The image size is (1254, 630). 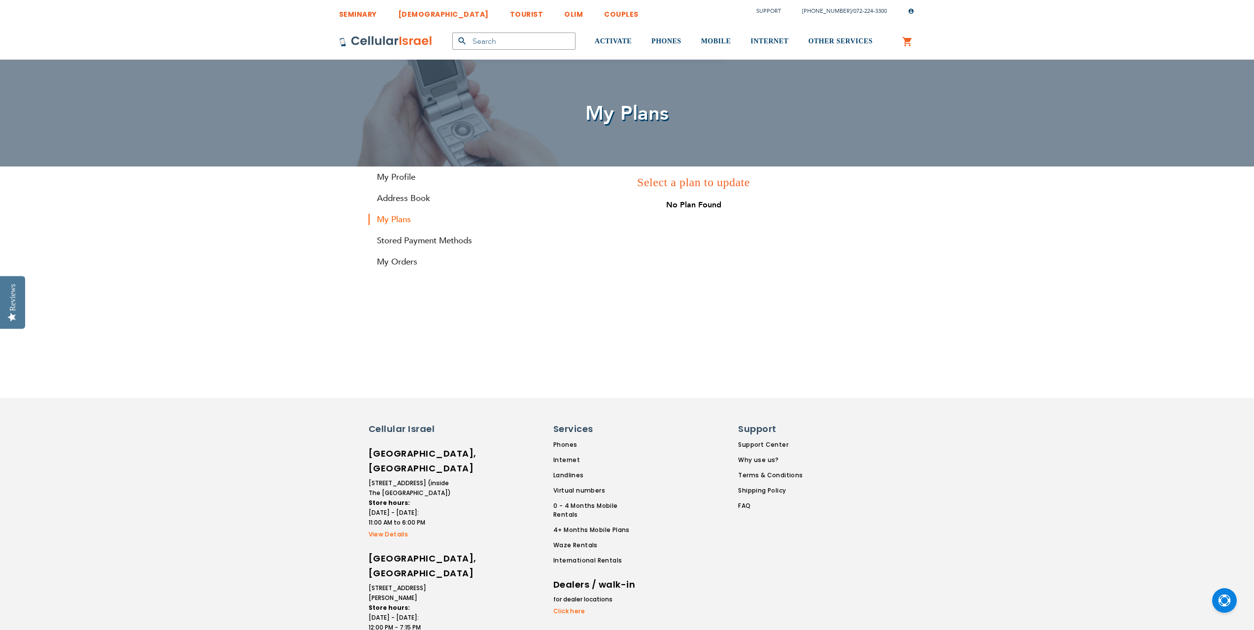 What do you see at coordinates (574, 11) in the screenshot?
I see `a: OLIM` at bounding box center [574, 11].